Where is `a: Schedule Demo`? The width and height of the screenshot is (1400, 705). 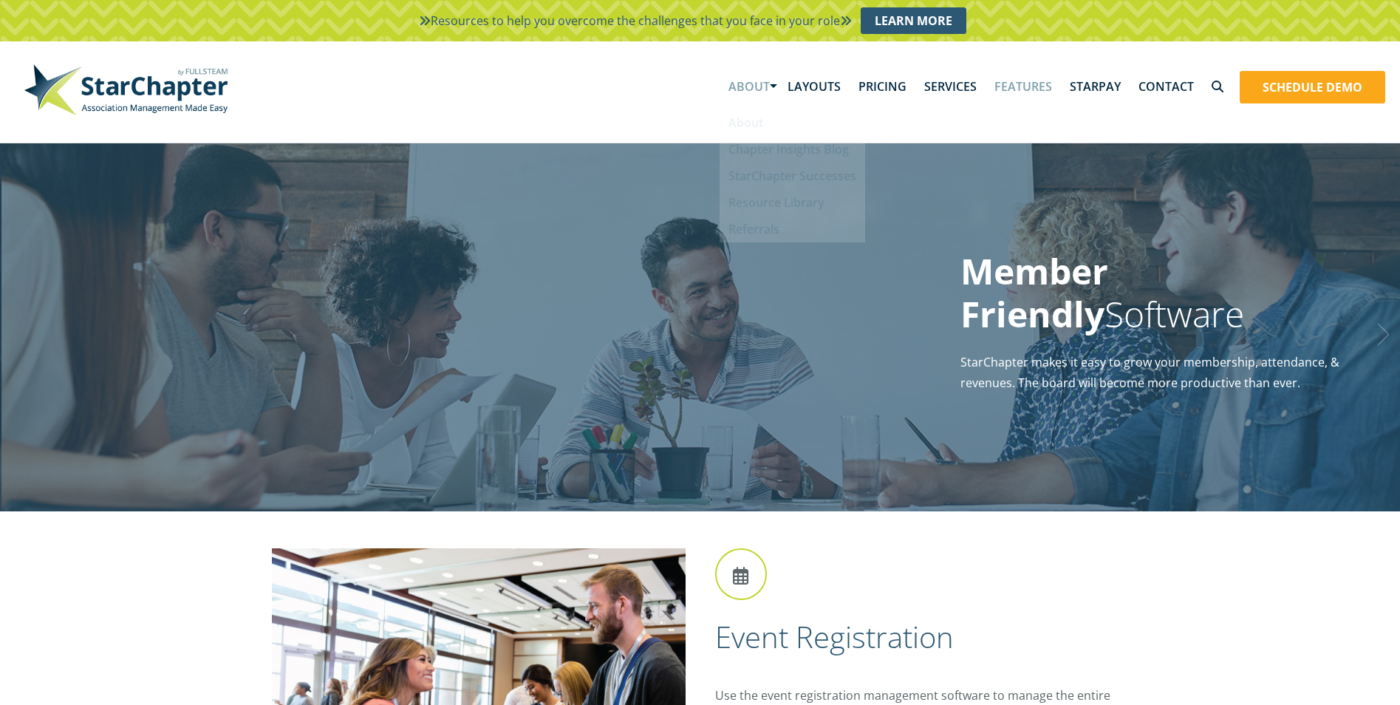
a: Schedule Demo is located at coordinates (1312, 87).